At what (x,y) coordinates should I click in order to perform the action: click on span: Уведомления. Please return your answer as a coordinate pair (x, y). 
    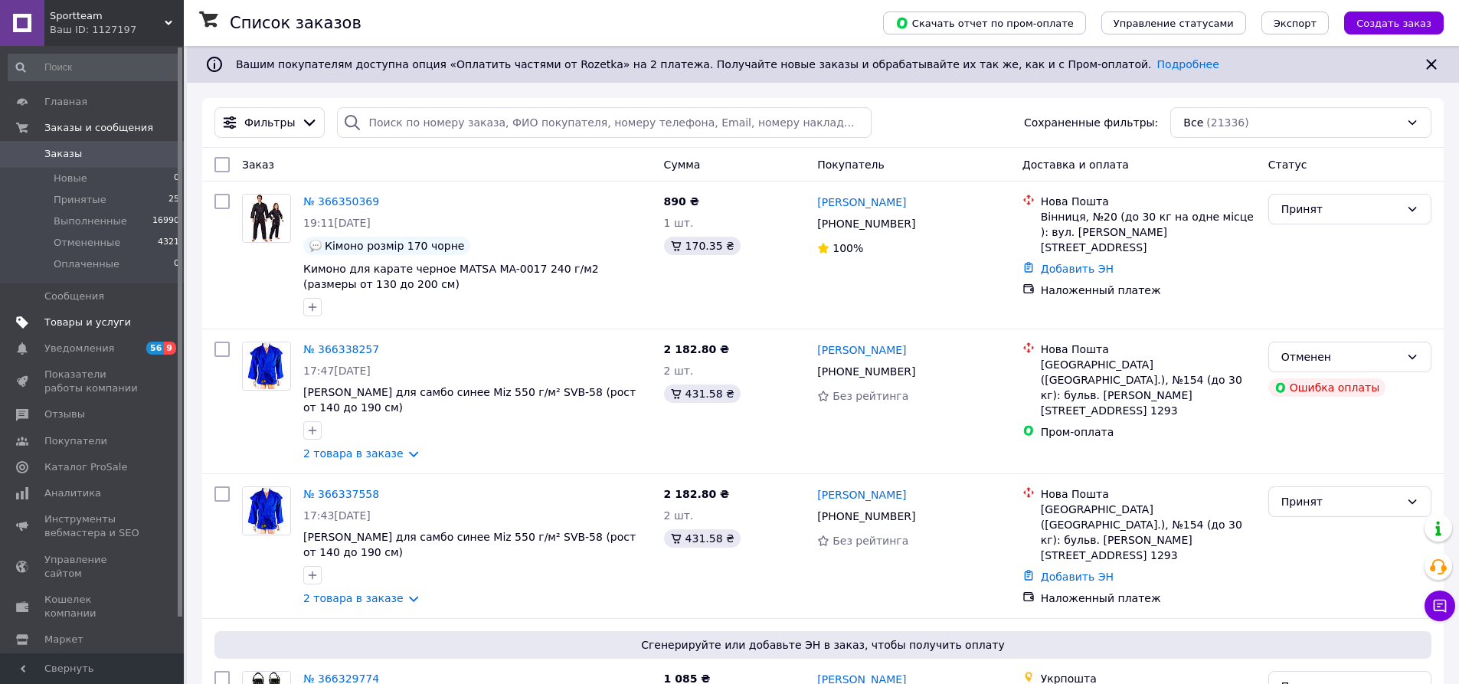
    Looking at the image, I should click on (79, 348).